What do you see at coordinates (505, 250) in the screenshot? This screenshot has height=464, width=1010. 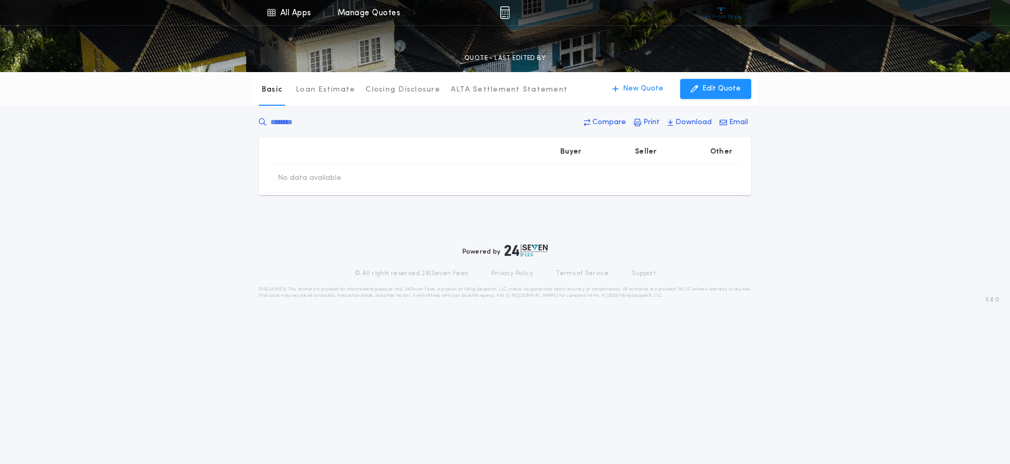 I see `div: Powered by` at bounding box center [505, 250].